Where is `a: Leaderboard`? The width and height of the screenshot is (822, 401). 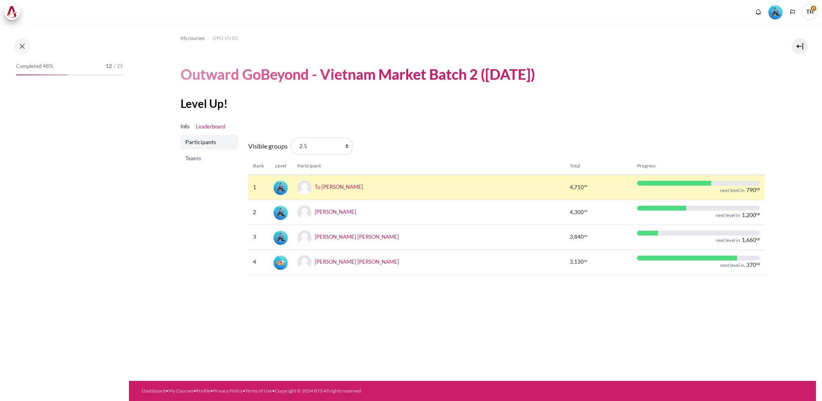 a: Leaderboard is located at coordinates (210, 127).